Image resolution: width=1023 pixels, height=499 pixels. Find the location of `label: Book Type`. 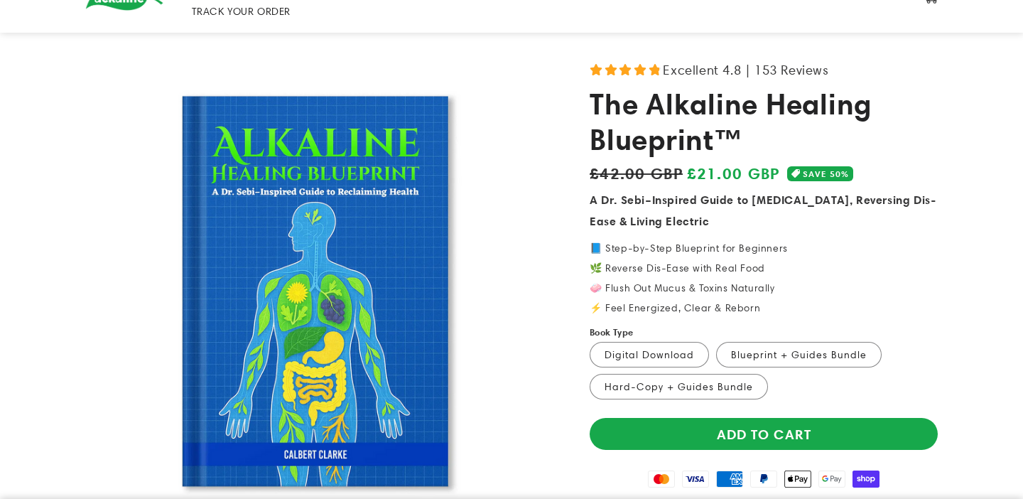

label: Book Type is located at coordinates (612, 333).